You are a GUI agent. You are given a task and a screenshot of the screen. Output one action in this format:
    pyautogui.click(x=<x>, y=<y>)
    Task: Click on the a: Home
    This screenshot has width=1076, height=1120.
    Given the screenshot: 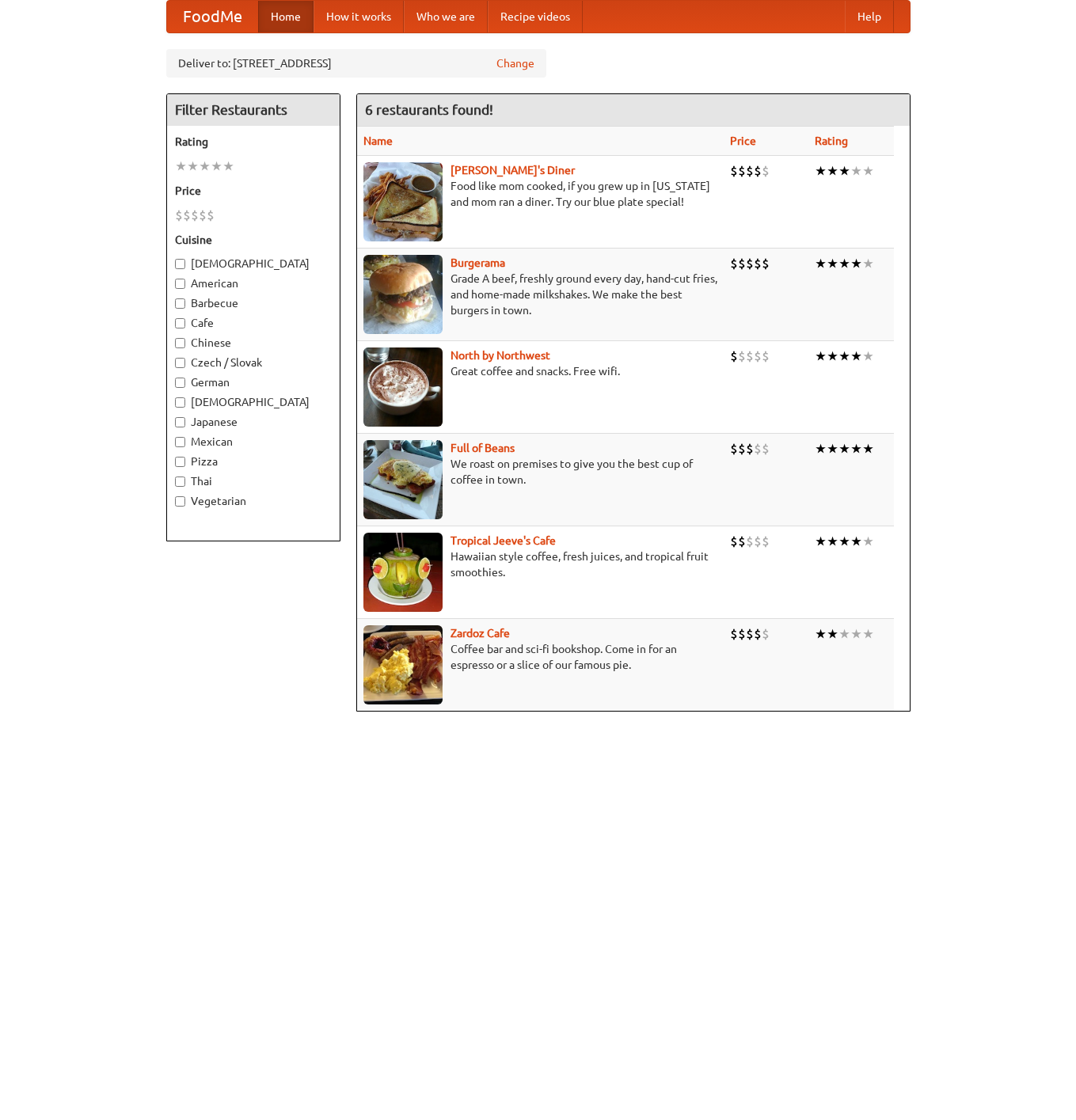 What is the action you would take?
    pyautogui.click(x=286, y=17)
    